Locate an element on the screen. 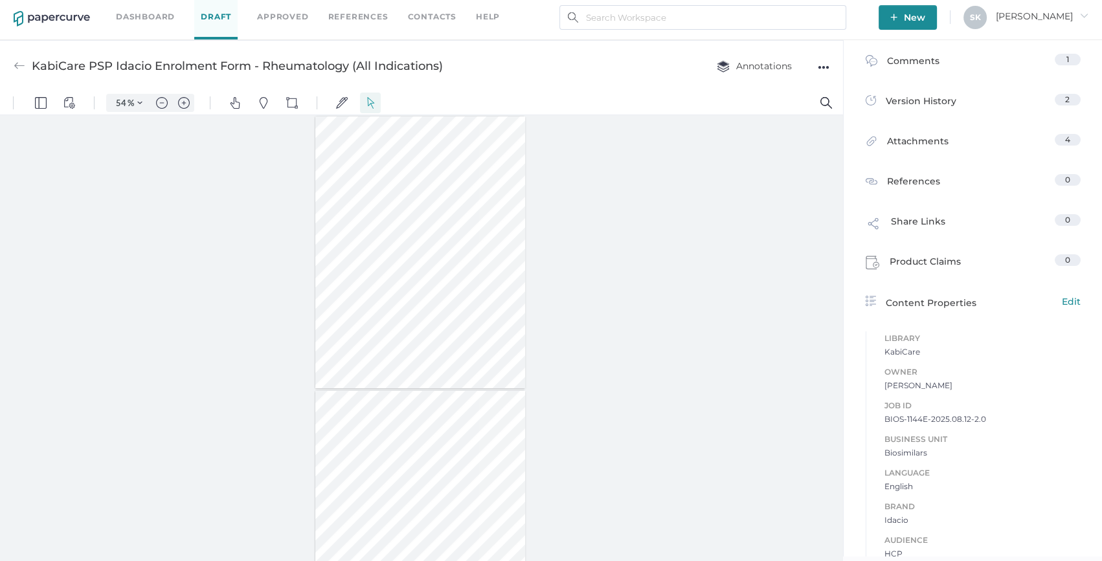  button: Search is located at coordinates (826, 12).